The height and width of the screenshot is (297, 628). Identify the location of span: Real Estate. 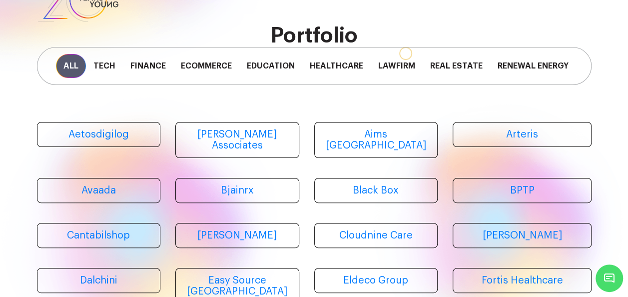
(456, 66).